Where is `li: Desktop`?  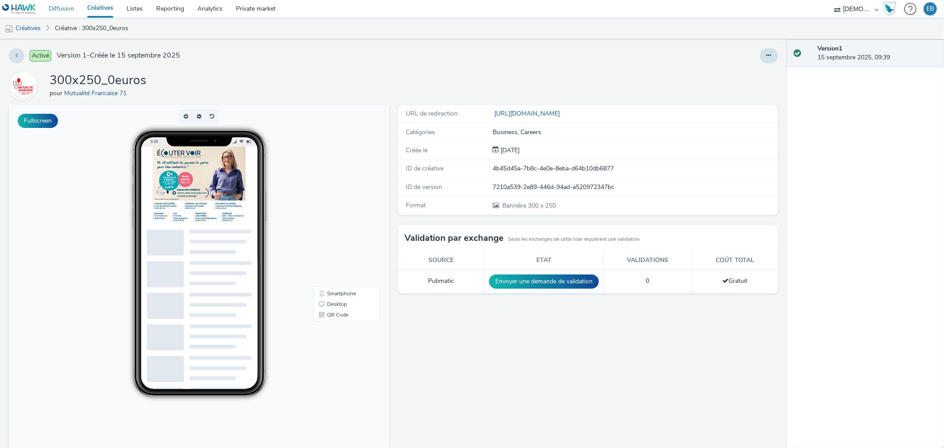 li: Desktop is located at coordinates (338, 199).